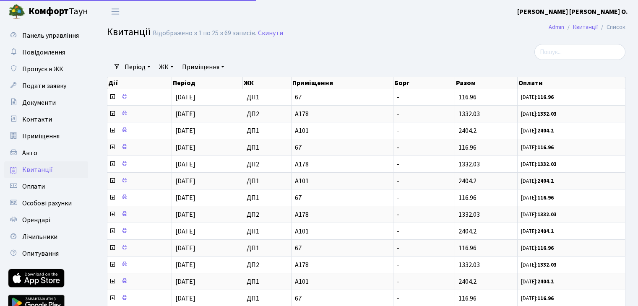 This screenshot has height=306, width=638. I want to click on a: Повідомлення, so click(46, 52).